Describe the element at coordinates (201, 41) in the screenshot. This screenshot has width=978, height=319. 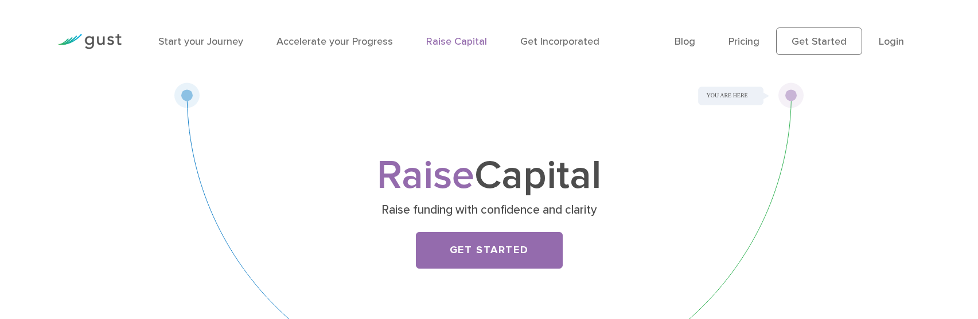
I see `a: Start your Journey` at that location.